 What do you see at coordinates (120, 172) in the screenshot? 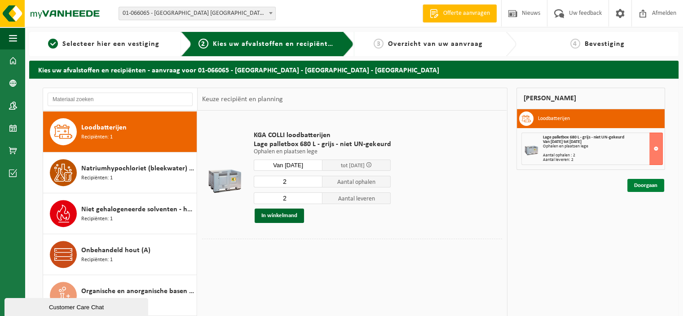
I see `button: Natriumhypochloriet (bleekwater) in kleinverpakking Recipiënten: 1` at bounding box center [120, 172].